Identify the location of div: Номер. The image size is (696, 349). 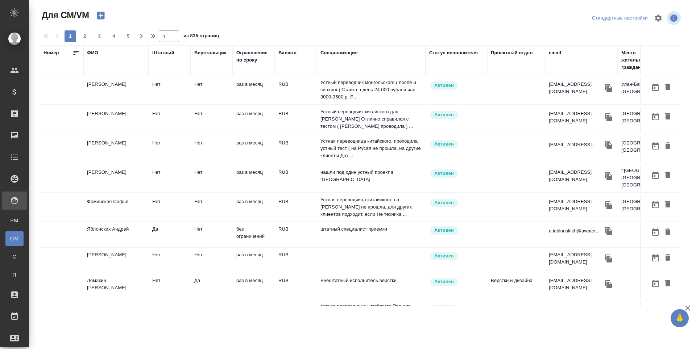
(51, 53).